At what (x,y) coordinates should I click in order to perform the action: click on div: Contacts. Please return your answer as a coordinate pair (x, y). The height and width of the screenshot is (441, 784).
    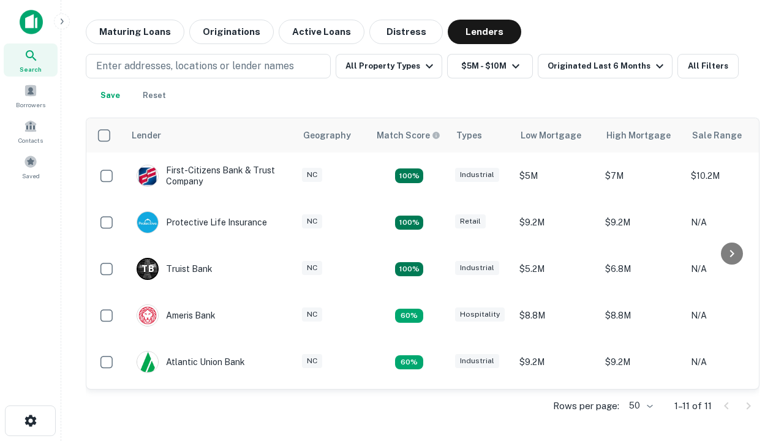
    Looking at the image, I should click on (31, 131).